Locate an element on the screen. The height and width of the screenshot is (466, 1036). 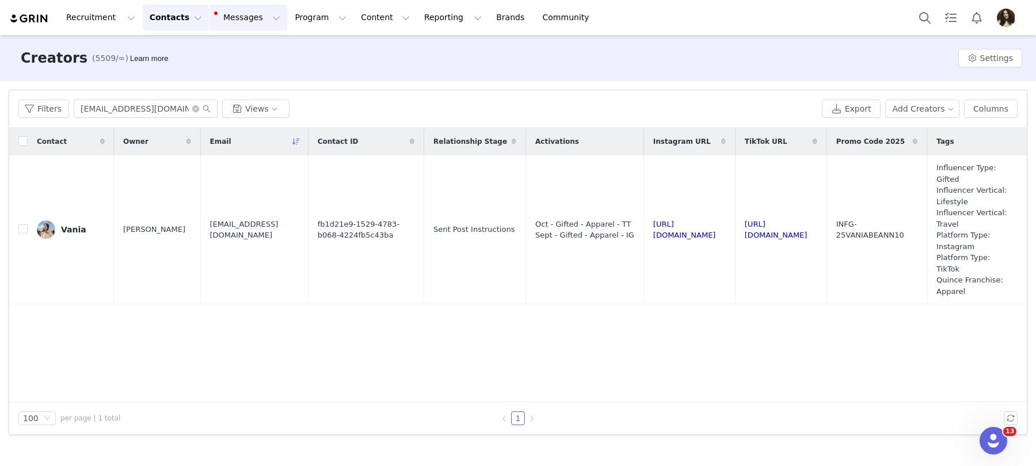
input: Search... is located at coordinates (146, 109).